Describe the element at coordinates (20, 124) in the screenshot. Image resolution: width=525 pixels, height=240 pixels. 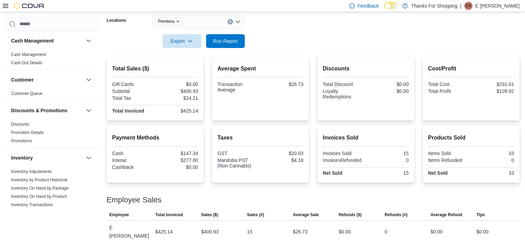
I see `a: Discounts` at that location.